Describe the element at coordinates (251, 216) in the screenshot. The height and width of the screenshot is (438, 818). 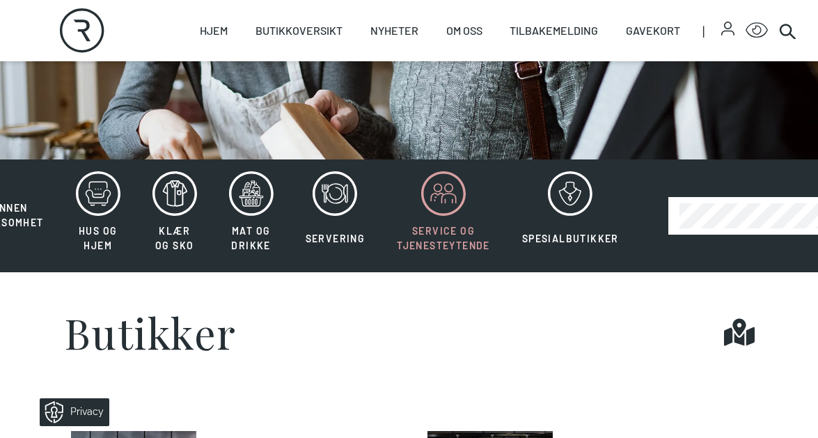
I see `button: Mat og drikke` at that location.